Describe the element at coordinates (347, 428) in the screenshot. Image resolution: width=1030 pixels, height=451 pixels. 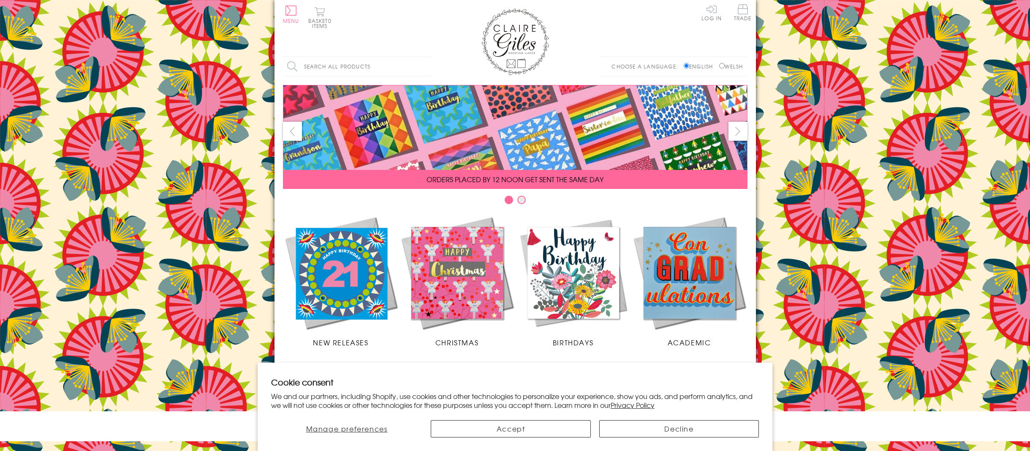
I see `button: Manage preferences` at that location.